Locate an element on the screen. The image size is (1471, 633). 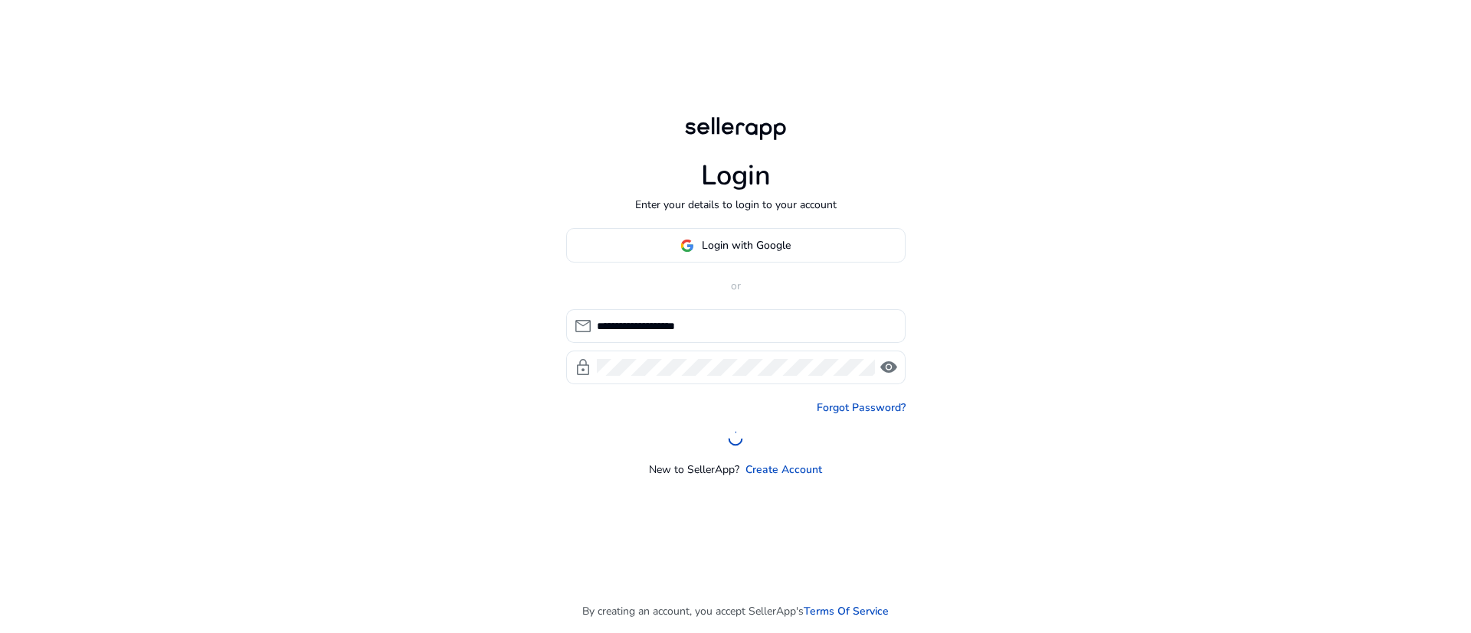
a: Terms Of Service is located at coordinates (846, 611).